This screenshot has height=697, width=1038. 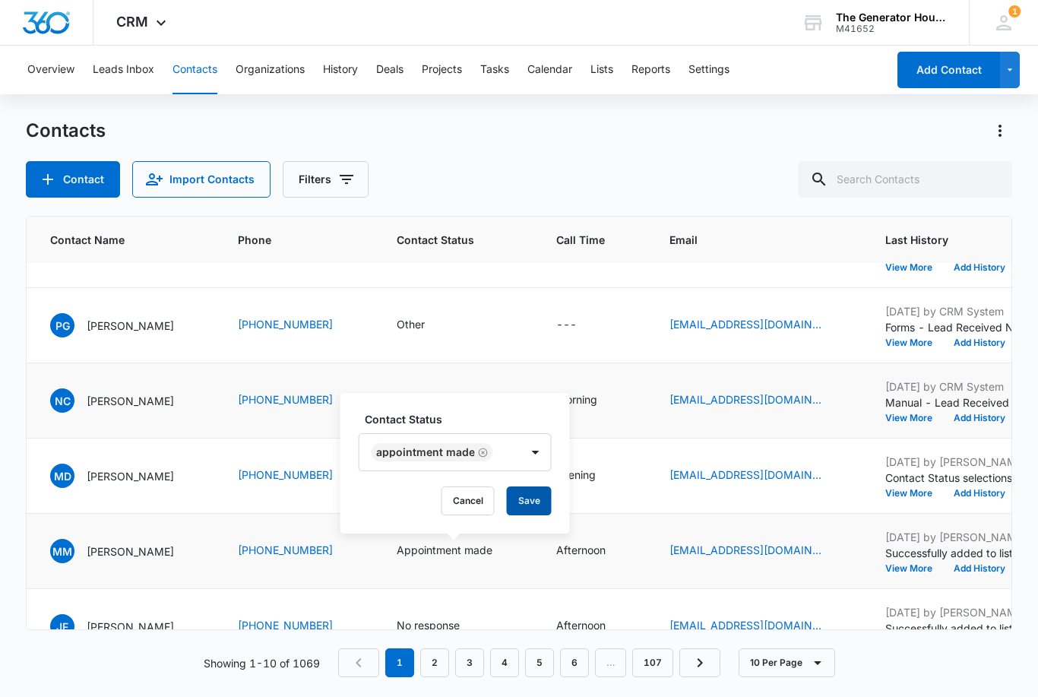 What do you see at coordinates (299, 551) in the screenshot?
I see `div: Phone - +1 (318) 512-0477 - Select to Edit Field` at bounding box center [299, 551].